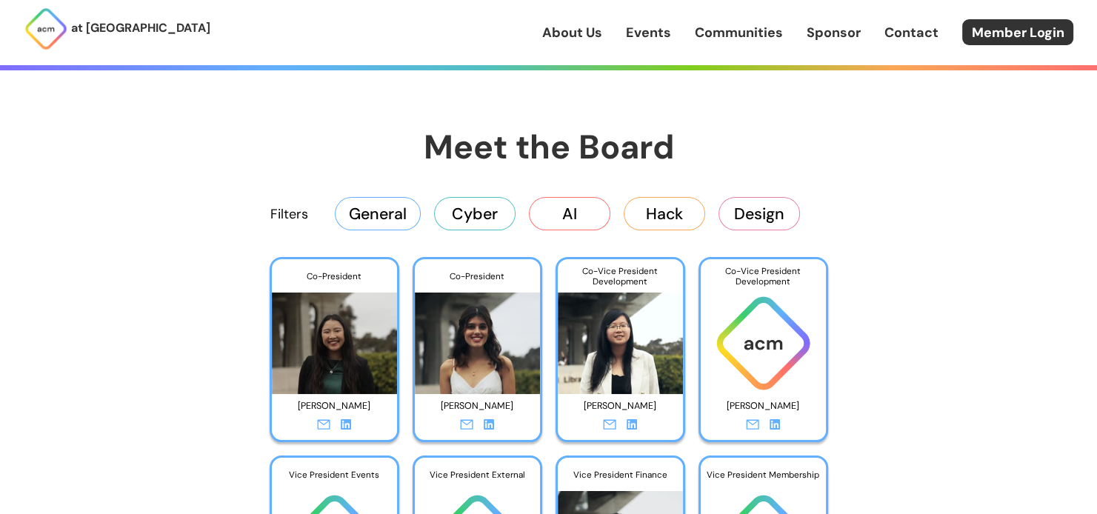 The image size is (1097, 514). Describe the element at coordinates (620, 475) in the screenshot. I see `div: Vice President Finance` at that location.